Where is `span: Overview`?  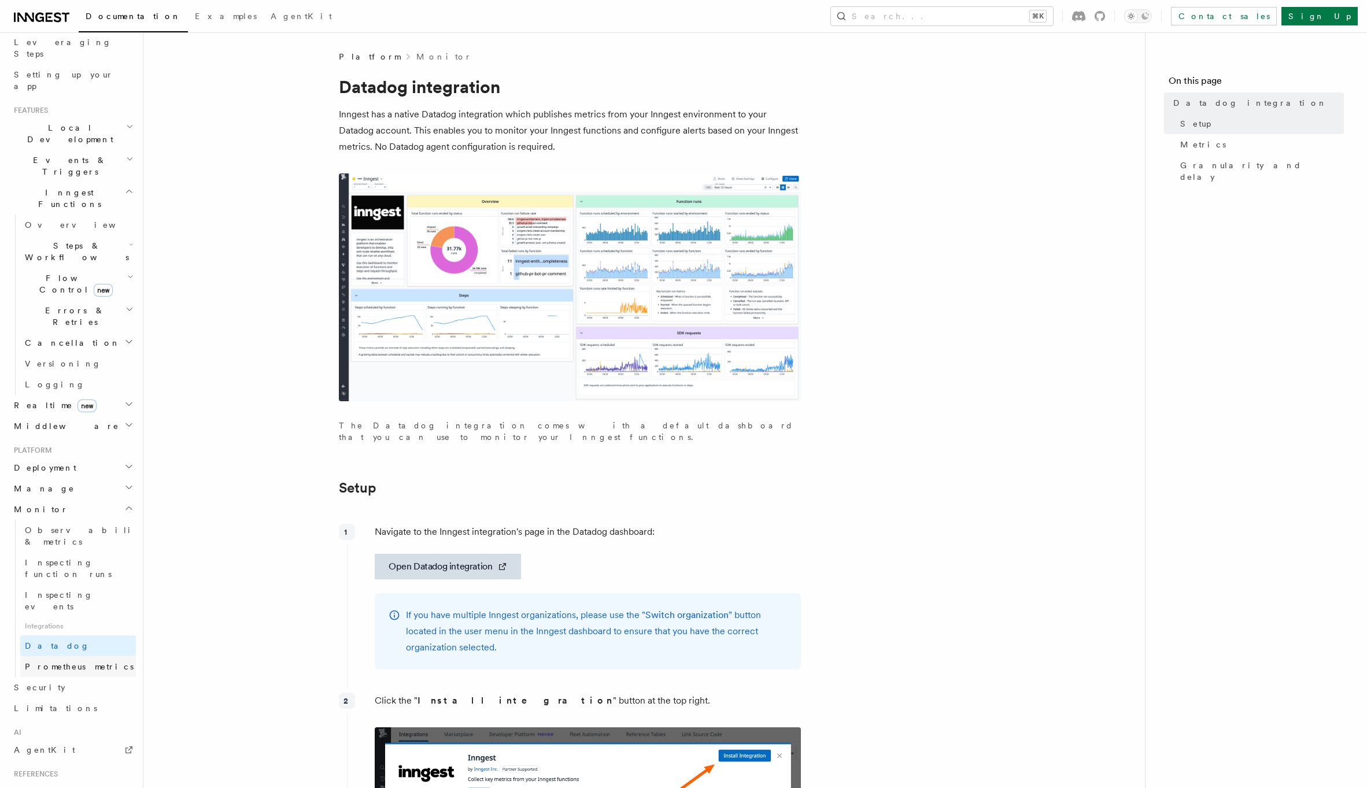 span: Overview is located at coordinates (84, 225).